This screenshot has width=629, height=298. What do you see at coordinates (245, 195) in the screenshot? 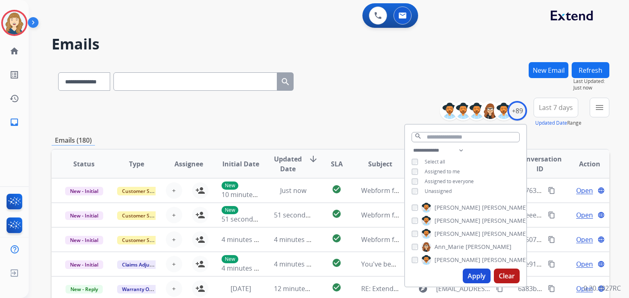
I see `span: 10 minutes ago` at bounding box center [245, 195].